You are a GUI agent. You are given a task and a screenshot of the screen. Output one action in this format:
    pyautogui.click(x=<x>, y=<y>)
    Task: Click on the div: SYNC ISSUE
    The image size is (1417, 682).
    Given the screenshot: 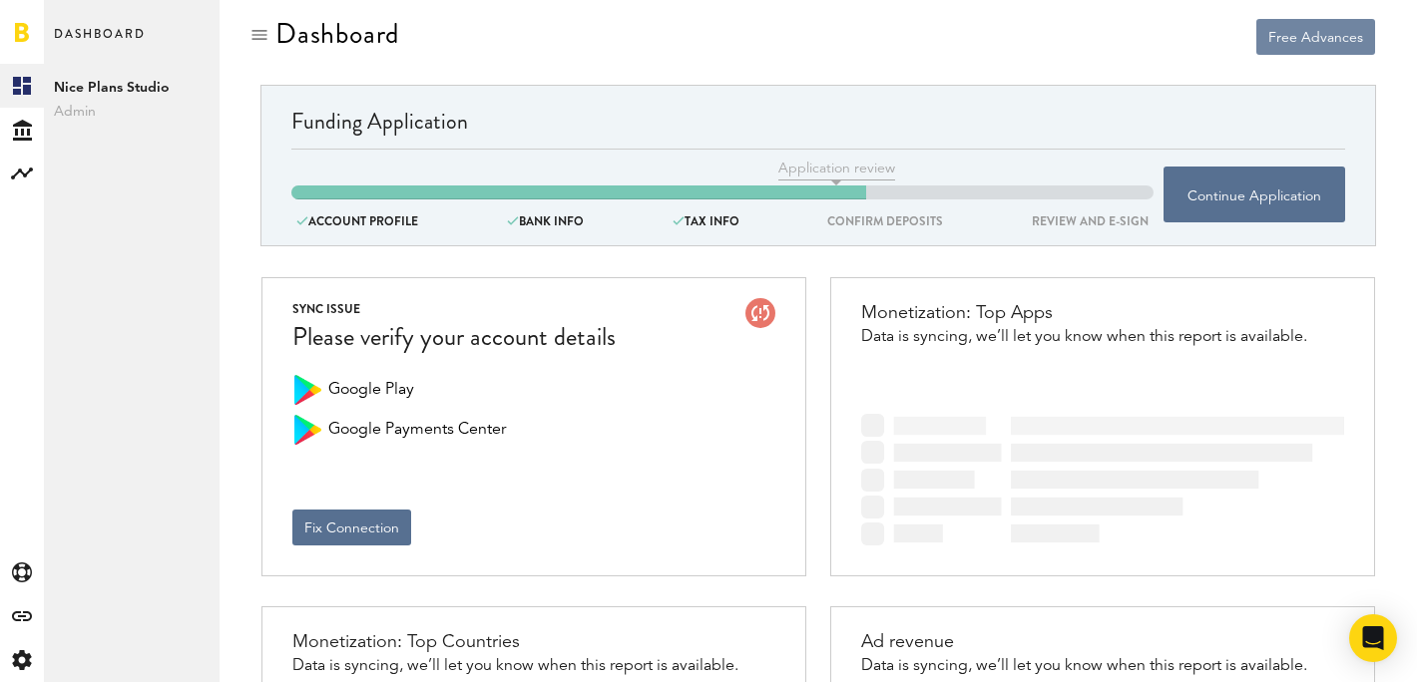 What is the action you would take?
    pyautogui.click(x=454, y=309)
    